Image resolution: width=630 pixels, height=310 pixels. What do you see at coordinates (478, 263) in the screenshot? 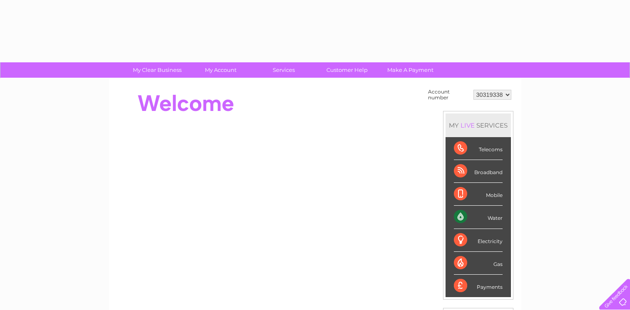
I see `div: Gas` at bounding box center [478, 263].